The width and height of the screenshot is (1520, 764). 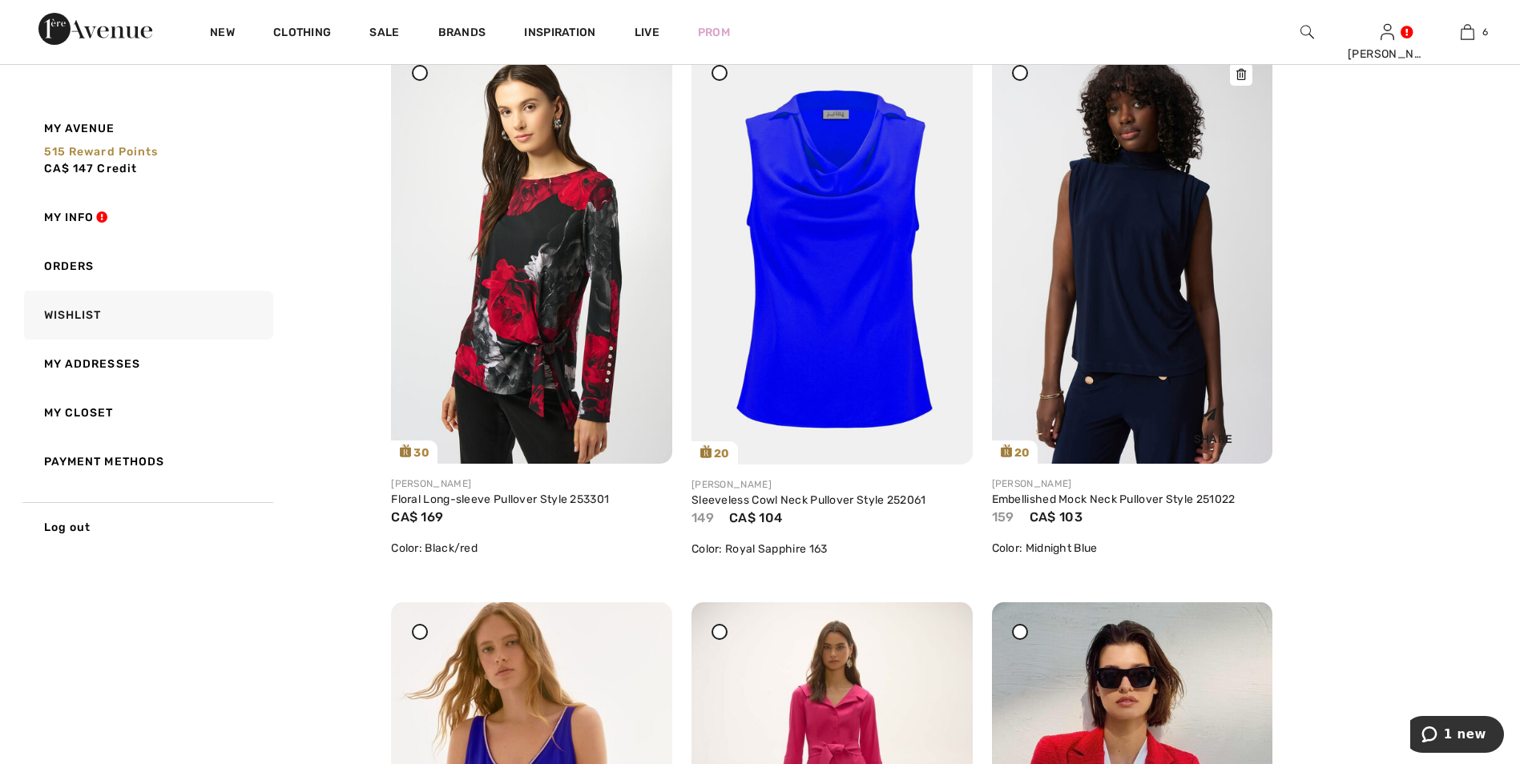 I want to click on span: 1 new, so click(x=54, y=18).